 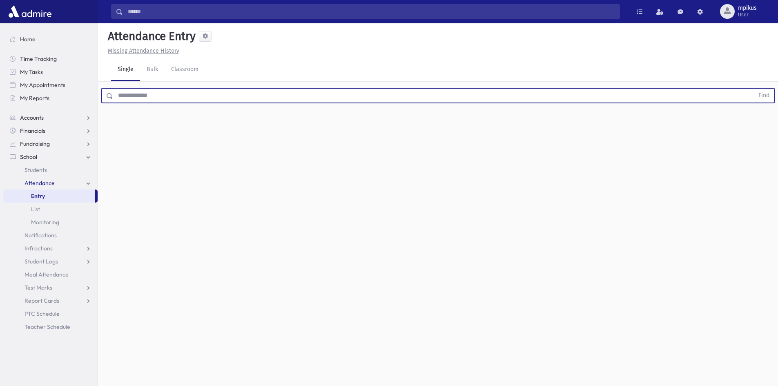 I want to click on a: Bulk, so click(x=152, y=70).